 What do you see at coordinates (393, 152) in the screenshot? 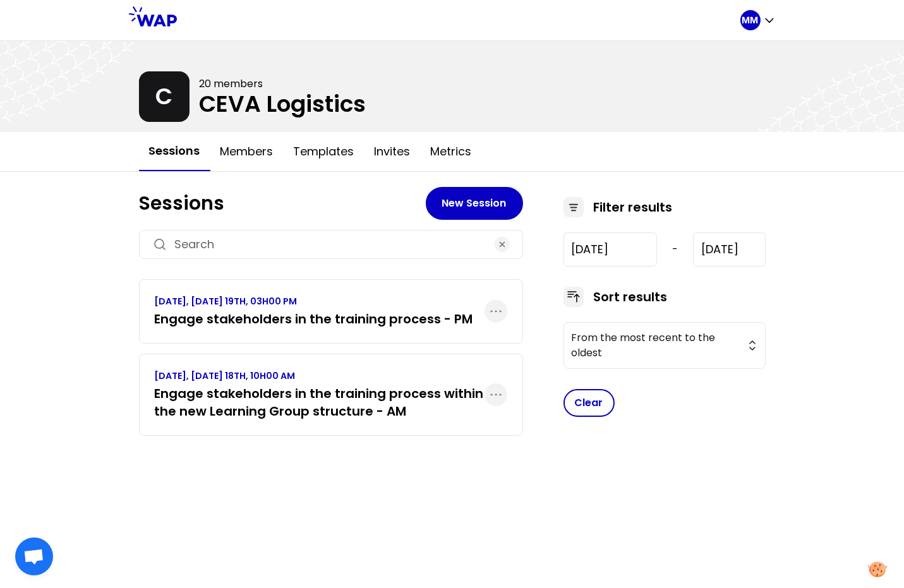
I see `button: Invites` at bounding box center [393, 152].